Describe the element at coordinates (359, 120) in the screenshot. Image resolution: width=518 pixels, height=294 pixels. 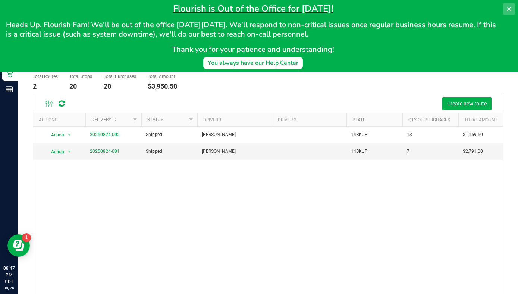
I see `a: Plate` at that location.